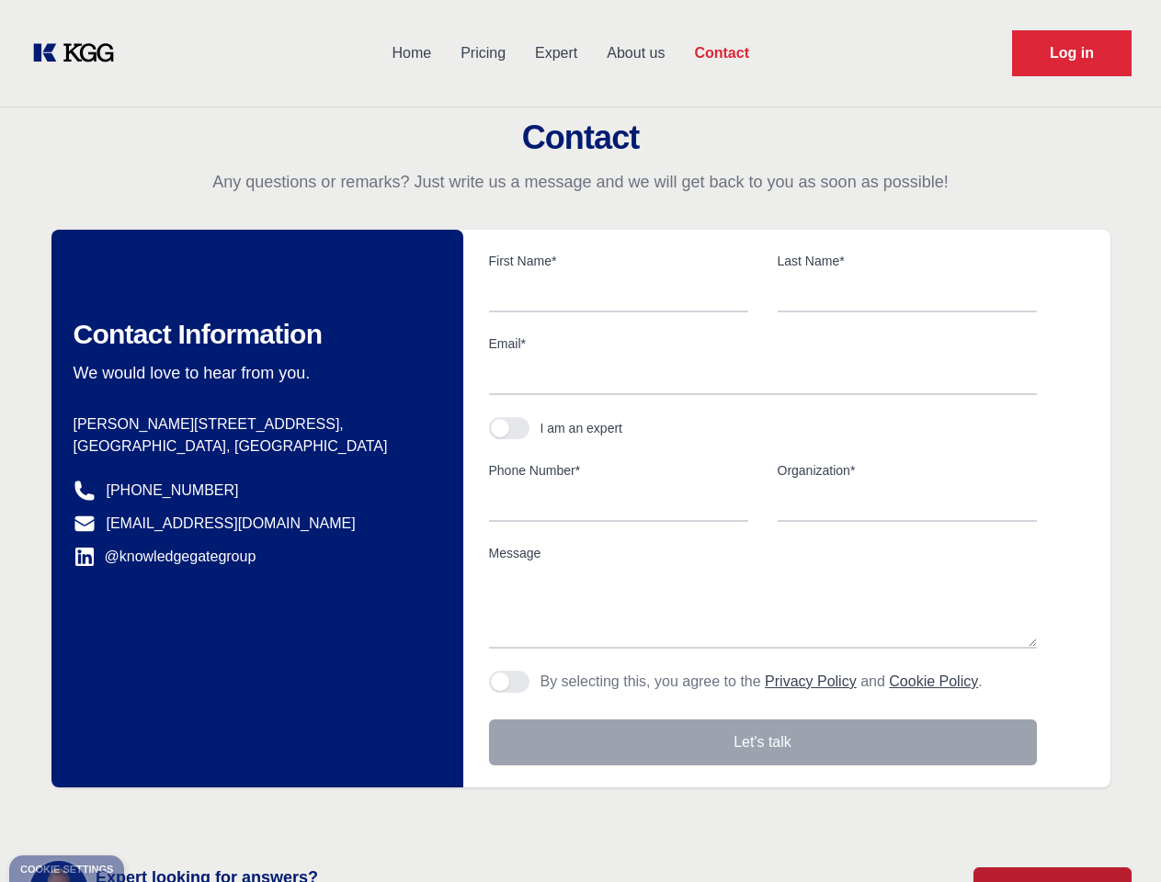 The width and height of the screenshot is (1161, 882). I want to click on a: Expert, so click(556, 53).